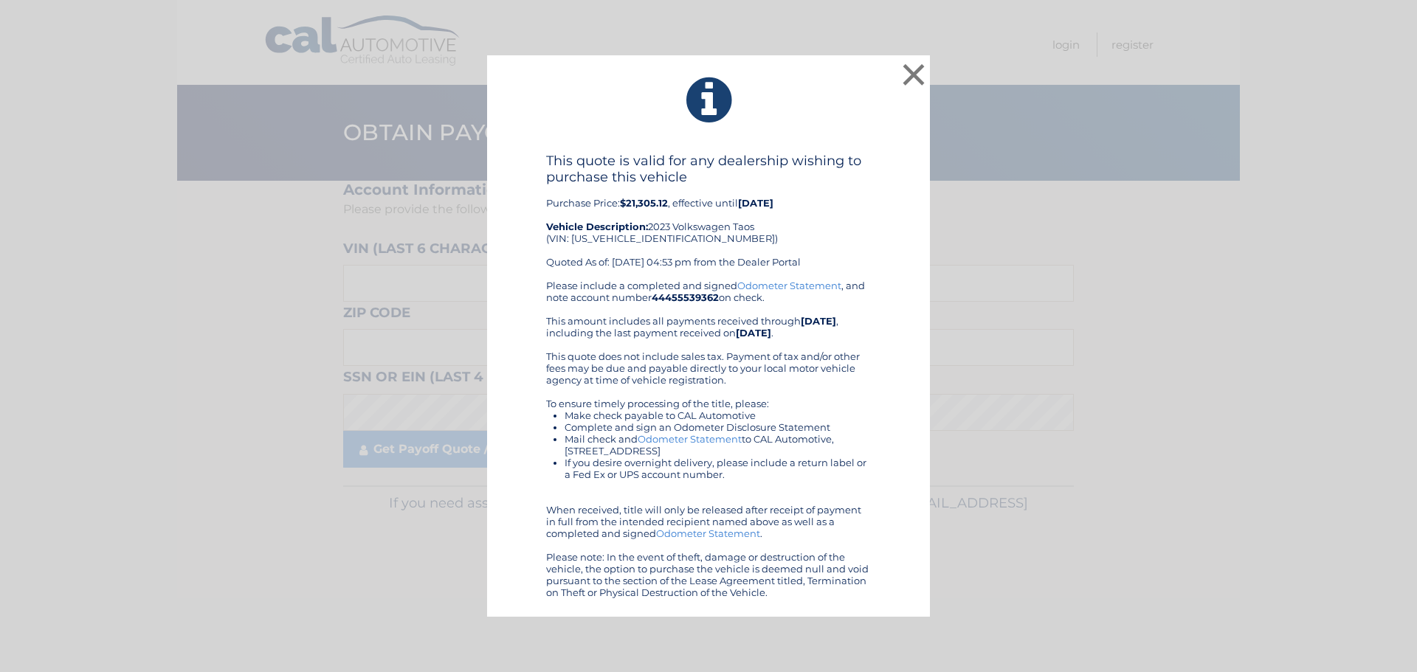 This screenshot has height=672, width=1417. I want to click on li: Complete and sign an Odometer Disclosure Statement, so click(717, 427).